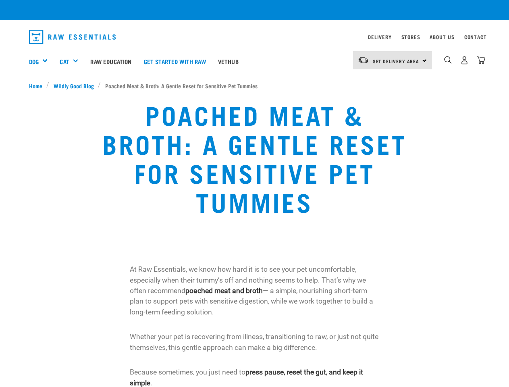  I want to click on a: Stores, so click(411, 37).